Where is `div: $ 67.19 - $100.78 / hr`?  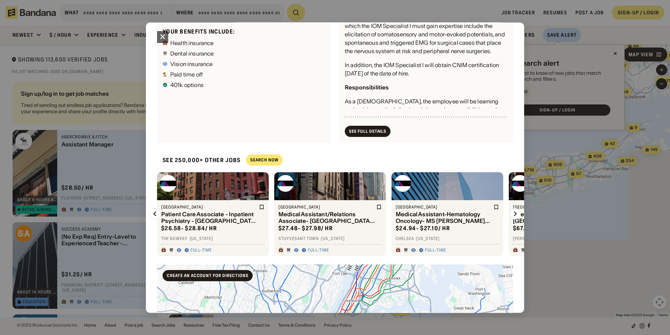
div: $ 67.19 - $100.78 / hr is located at coordinates (541, 228).